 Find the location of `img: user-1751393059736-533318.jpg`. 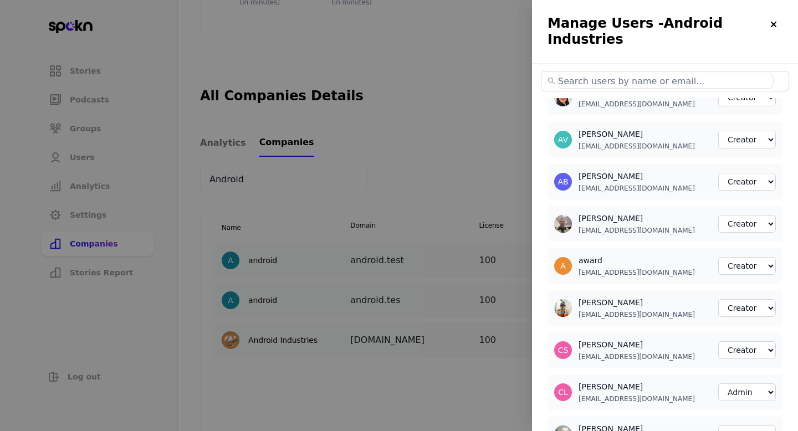

img: user-1751393059736-533318.jpg is located at coordinates (563, 224).